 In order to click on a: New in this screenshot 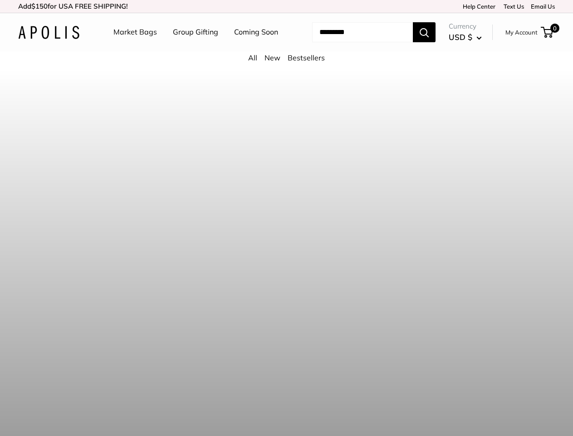, I will do `click(272, 58)`.